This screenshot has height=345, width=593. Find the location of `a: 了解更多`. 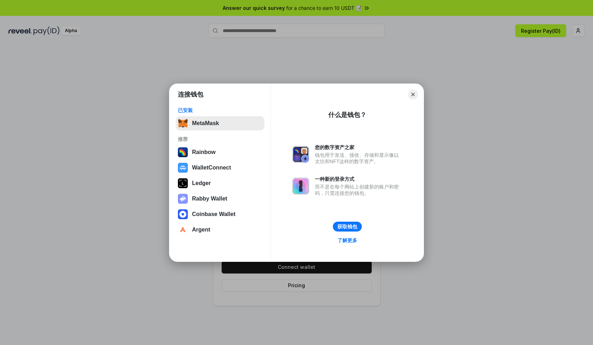

a: 了解更多 is located at coordinates (347, 241).